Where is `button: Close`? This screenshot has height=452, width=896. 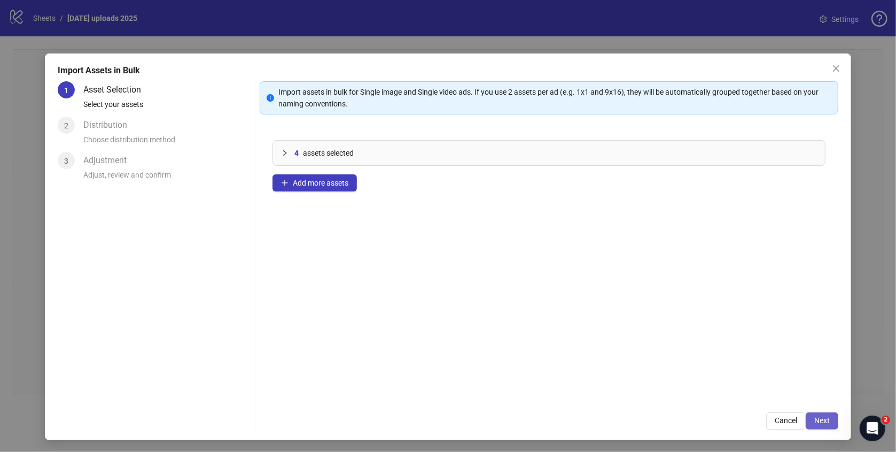
button: Close is located at coordinates (837, 68).